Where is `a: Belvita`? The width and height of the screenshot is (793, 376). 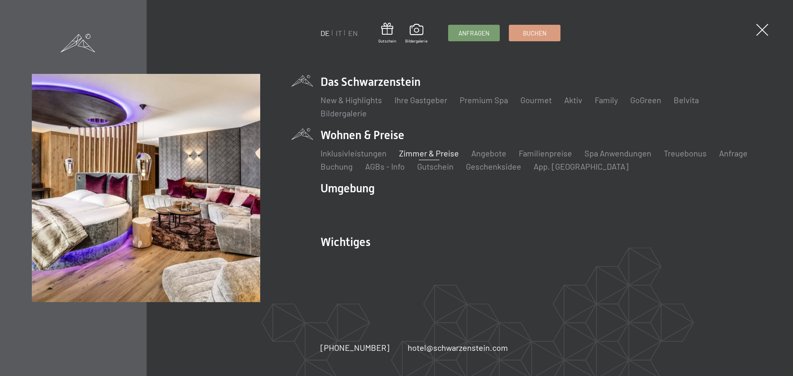
a: Belvita is located at coordinates (686, 100).